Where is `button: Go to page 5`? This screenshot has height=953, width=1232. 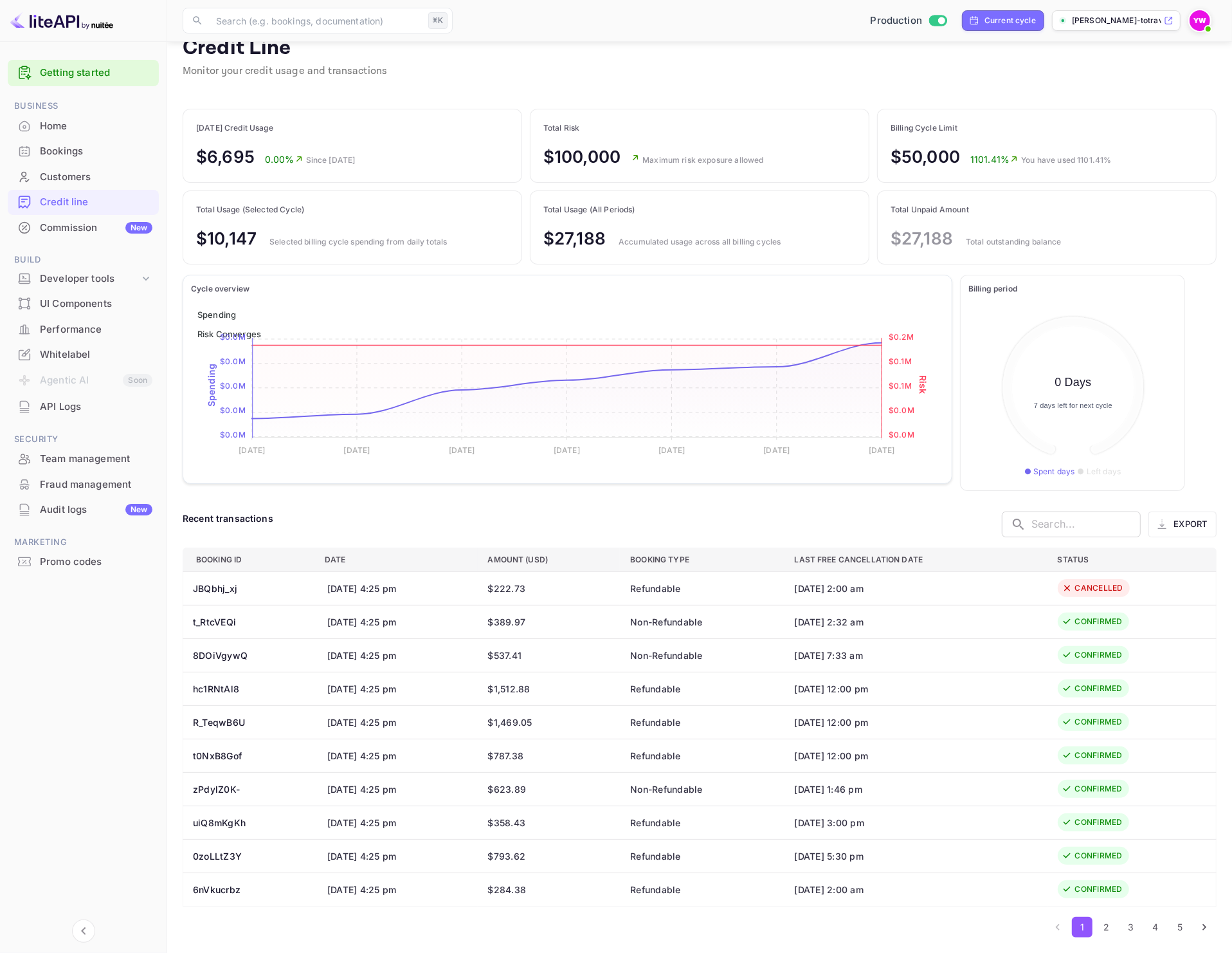
button: Go to page 5 is located at coordinates (1181, 927).